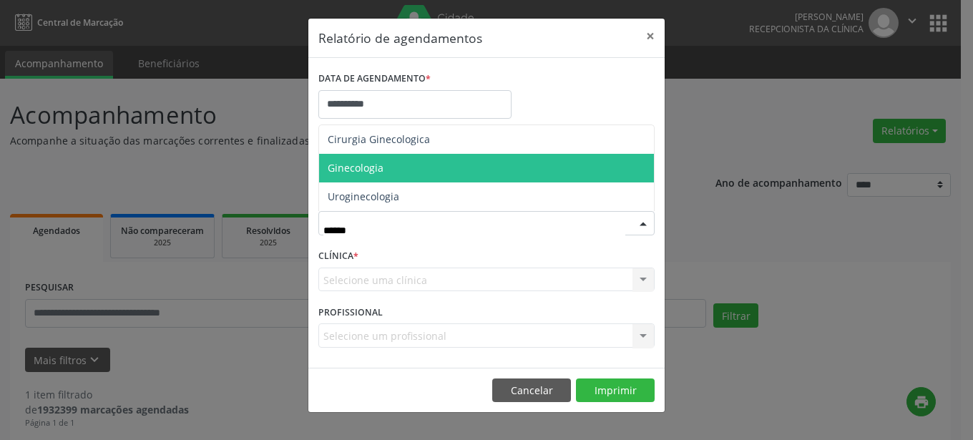 This screenshot has width=973, height=440. Describe the element at coordinates (351, 312) in the screenshot. I see `label: PROFISSIONAL` at that location.